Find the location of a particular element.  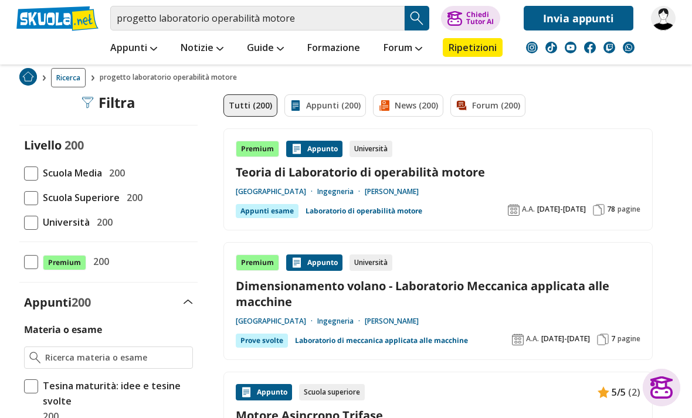

a: Ricerca is located at coordinates (68, 77).